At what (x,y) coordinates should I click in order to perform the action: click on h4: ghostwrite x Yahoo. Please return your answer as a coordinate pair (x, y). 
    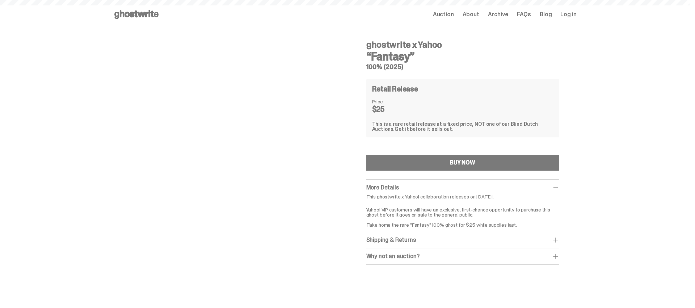
    Looking at the image, I should click on (463, 45).